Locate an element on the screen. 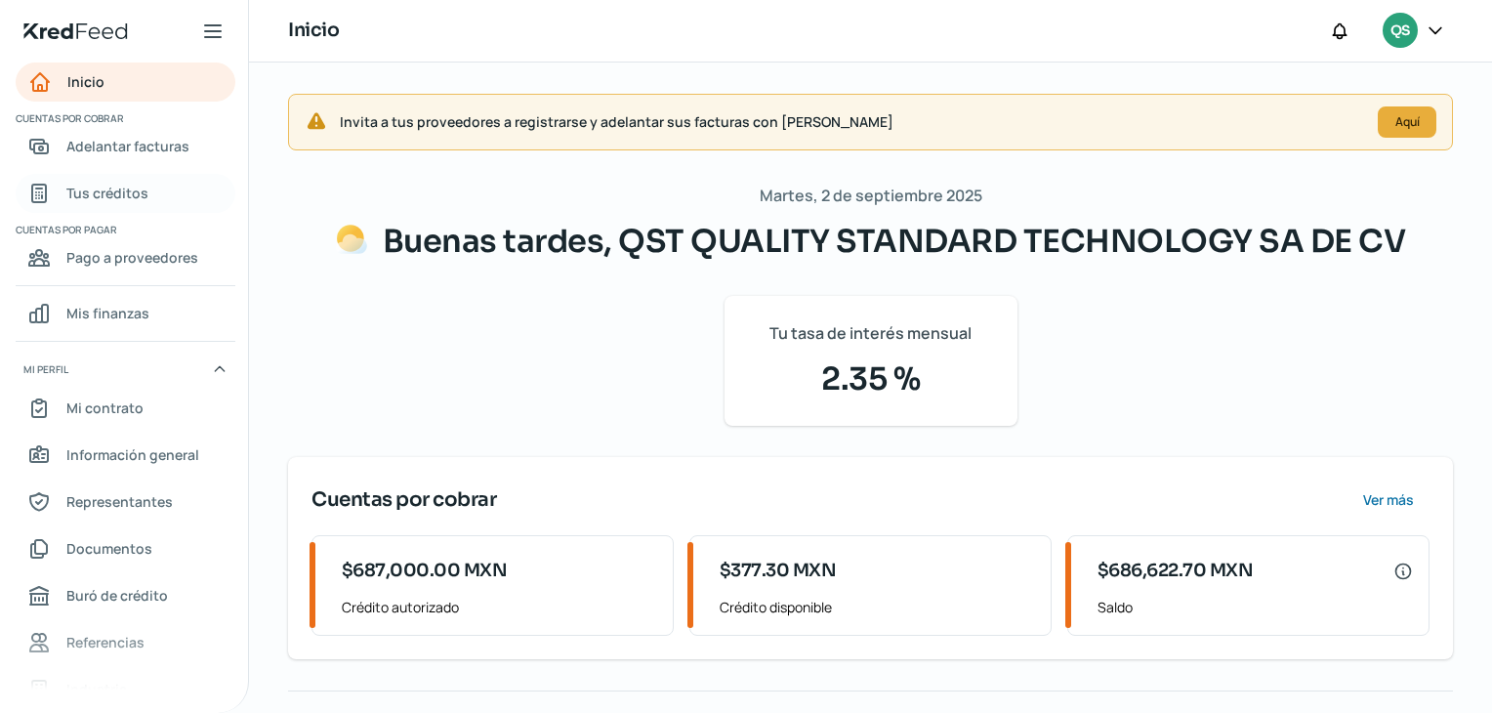 This screenshot has height=713, width=1492. span: Adelantar facturas is located at coordinates (128, 145).